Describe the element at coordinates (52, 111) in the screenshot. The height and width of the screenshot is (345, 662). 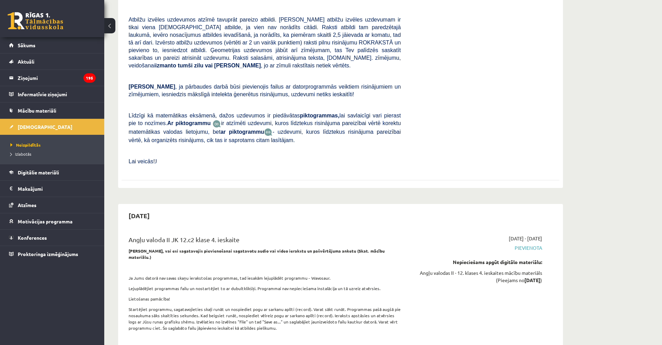
I see `a: Mācību materiāli` at that location.